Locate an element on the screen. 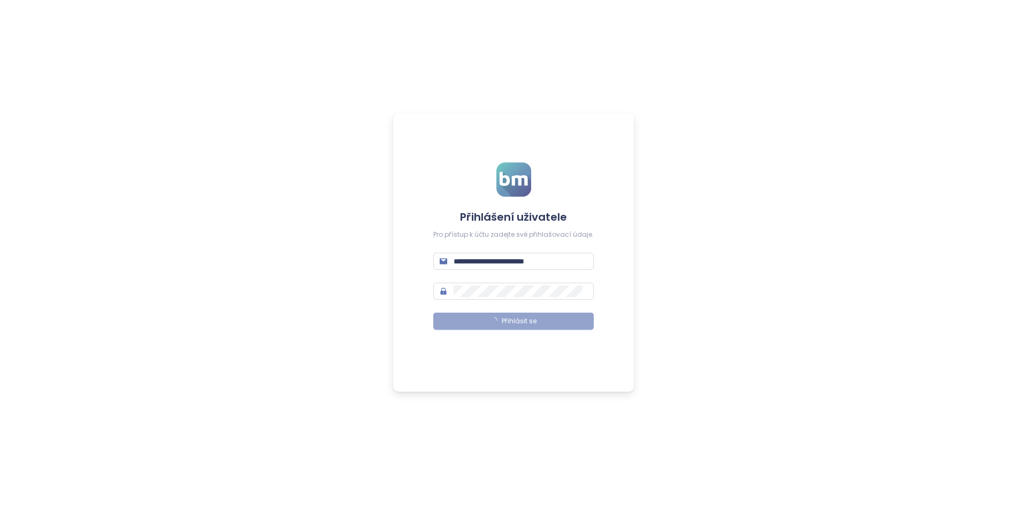  button: Přihlásit se is located at coordinates (513, 321).